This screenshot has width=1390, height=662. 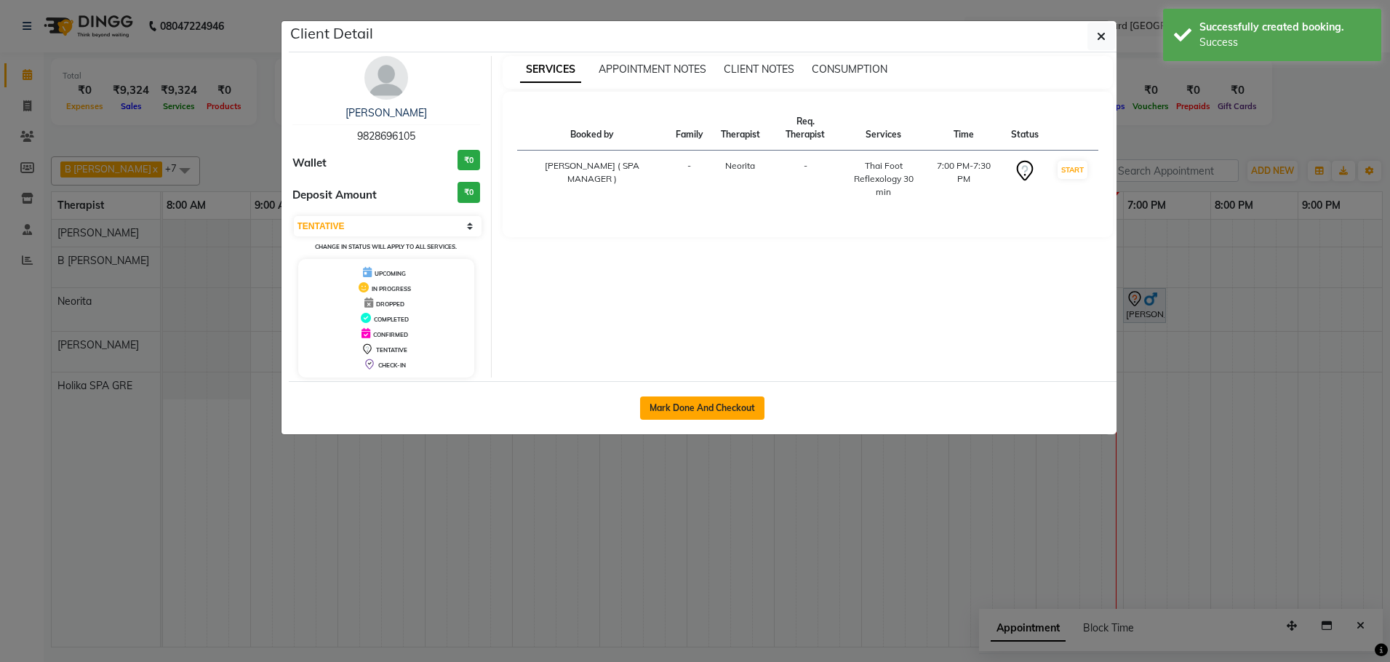 What do you see at coordinates (1072, 169) in the screenshot?
I see `button: START` at bounding box center [1072, 169].